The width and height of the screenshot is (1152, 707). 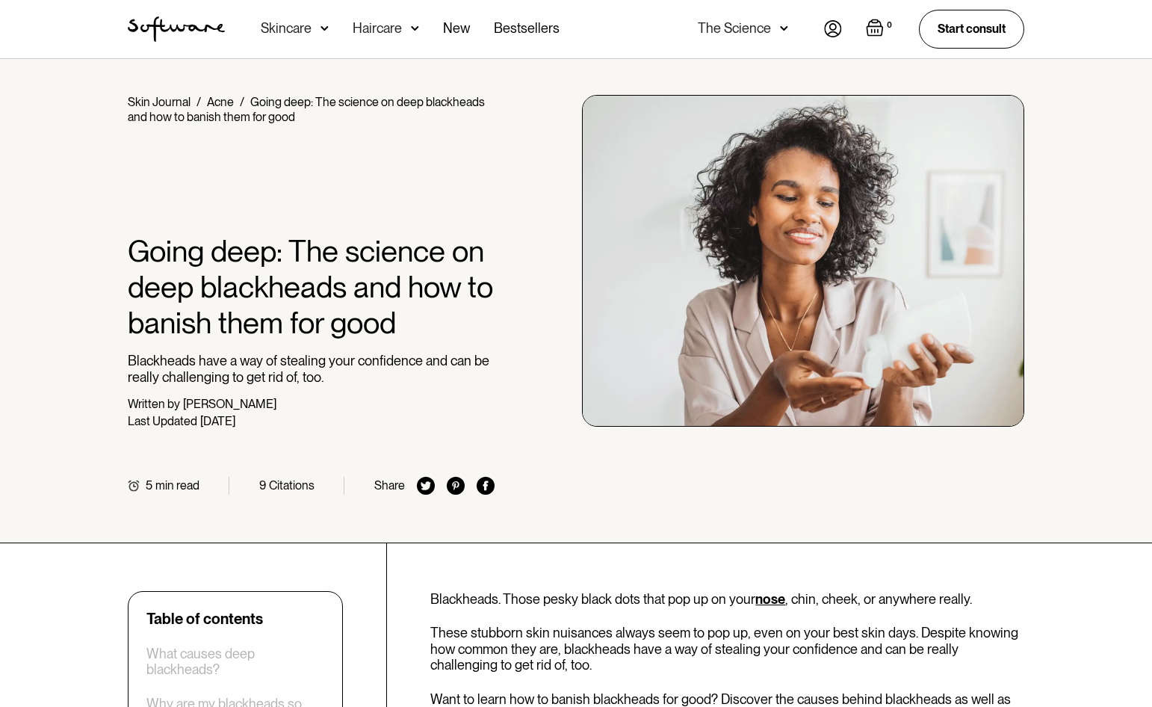 What do you see at coordinates (149, 485) in the screenshot?
I see `div: 5` at bounding box center [149, 485].